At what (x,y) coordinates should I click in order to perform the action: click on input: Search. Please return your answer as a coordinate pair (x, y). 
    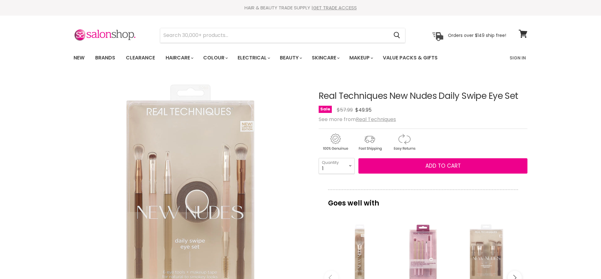
    Looking at the image, I should click on (274, 35).